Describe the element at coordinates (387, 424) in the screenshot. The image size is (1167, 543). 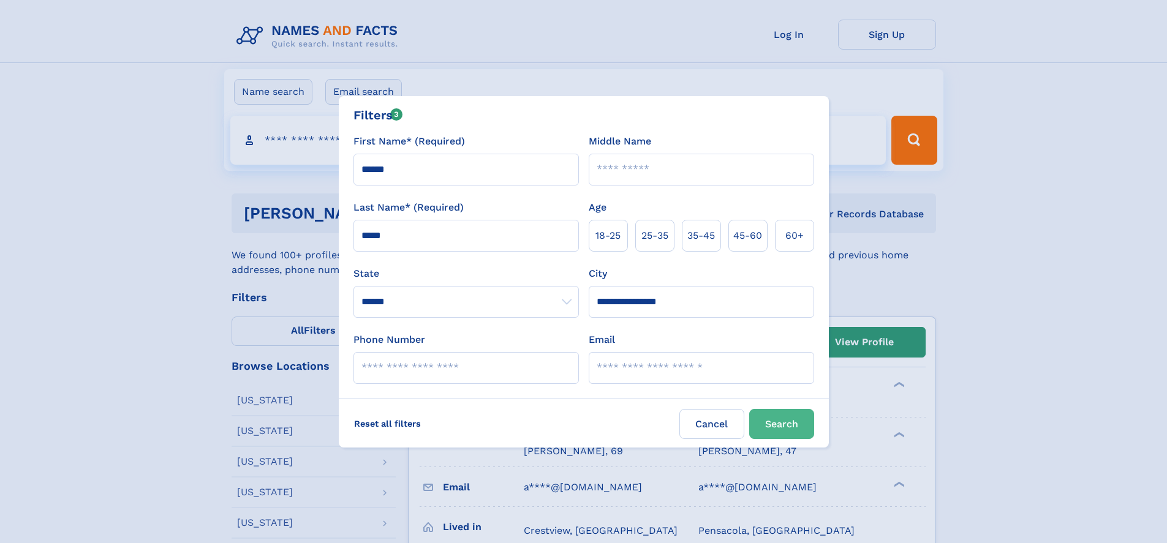
I see `label: Reset all filters` at that location.